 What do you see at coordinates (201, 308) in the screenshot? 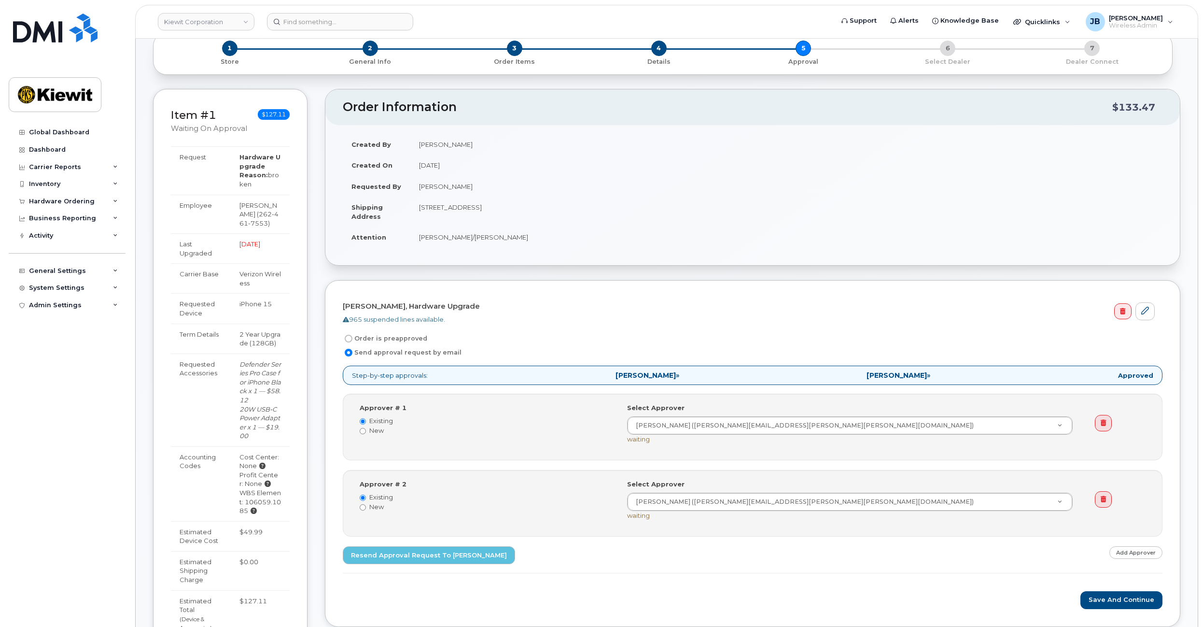
I see `td: Requested Device` at bounding box center [201, 308].